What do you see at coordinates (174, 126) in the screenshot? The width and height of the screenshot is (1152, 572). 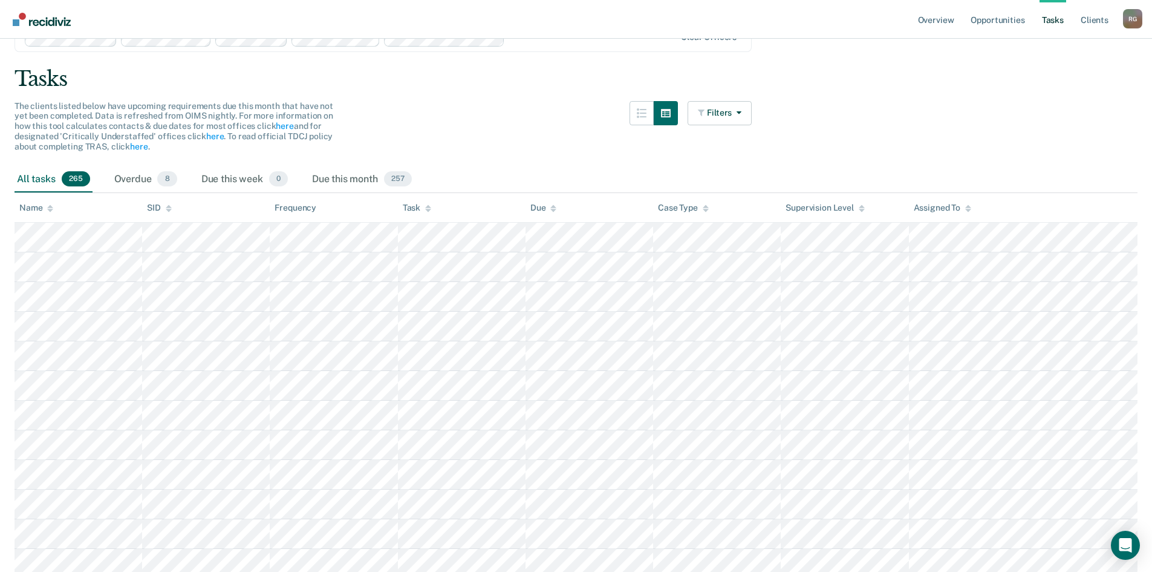 I see `span: The clients listed below have upcoming requirements due this month that have not yet been complet...` at bounding box center [174, 126].